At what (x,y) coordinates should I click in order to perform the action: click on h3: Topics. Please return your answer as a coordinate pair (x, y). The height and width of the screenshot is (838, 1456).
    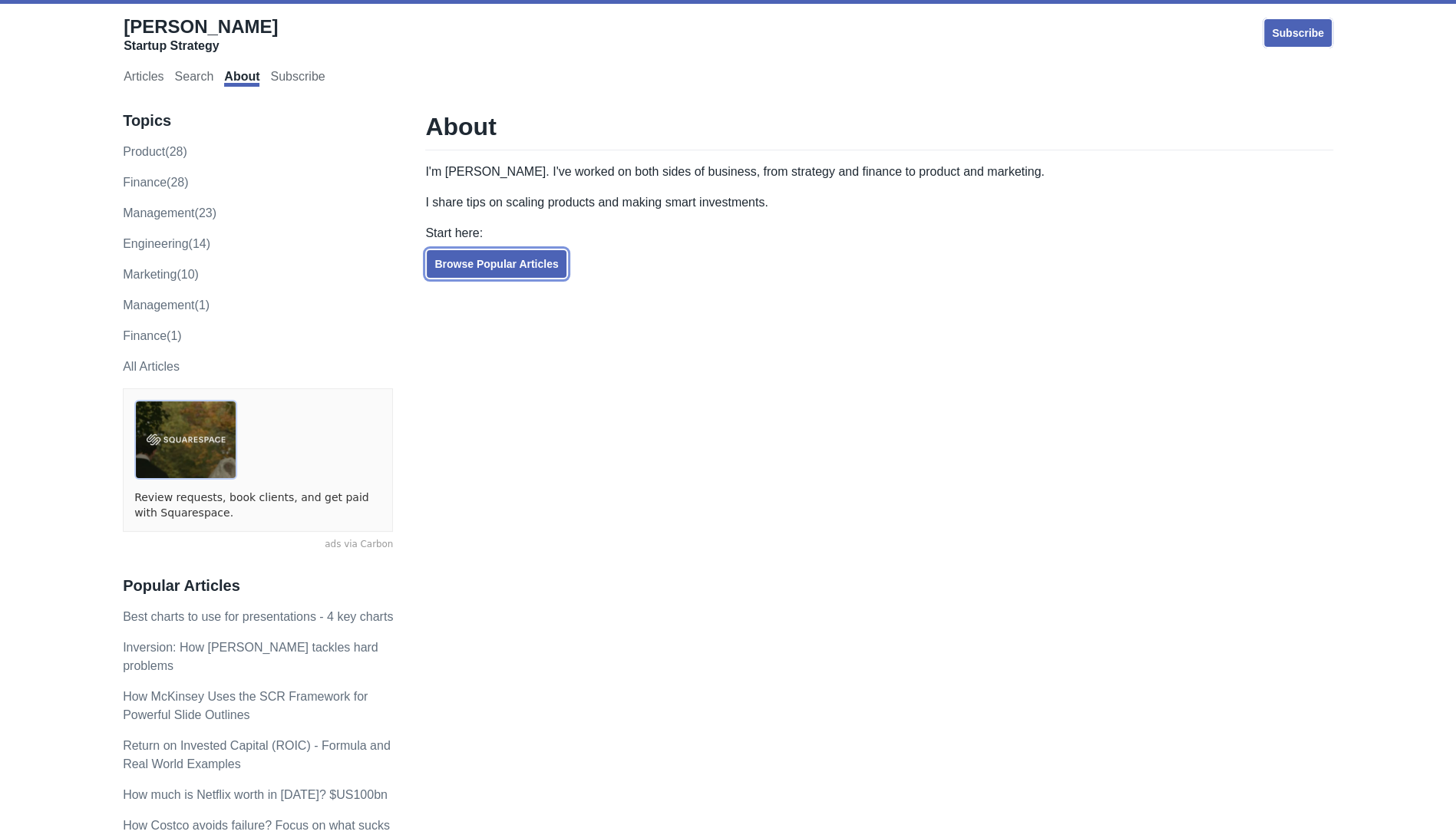
    Looking at the image, I should click on (258, 120).